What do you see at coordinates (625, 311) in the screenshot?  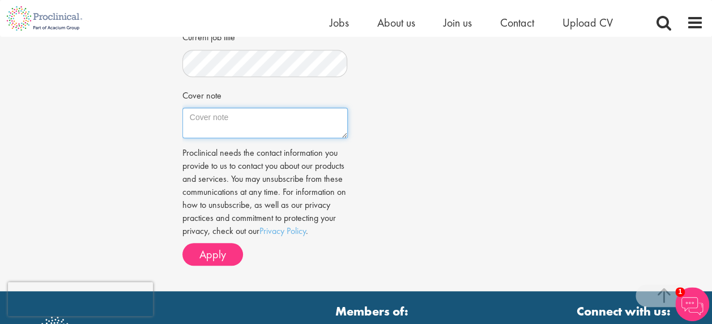 I see `strong: Connect with us:` at bounding box center [625, 311].